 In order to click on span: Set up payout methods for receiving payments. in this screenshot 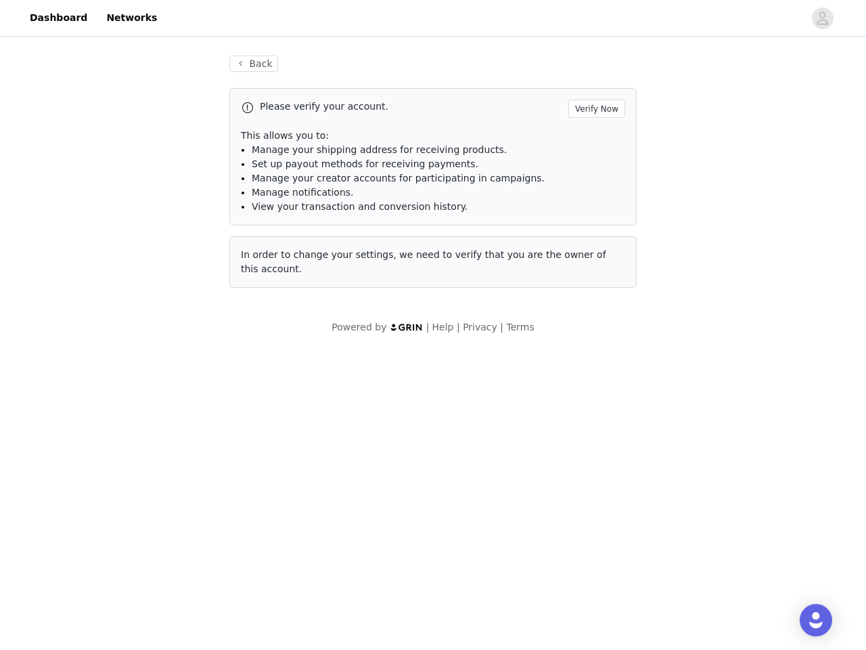, I will do `click(365, 164)`.